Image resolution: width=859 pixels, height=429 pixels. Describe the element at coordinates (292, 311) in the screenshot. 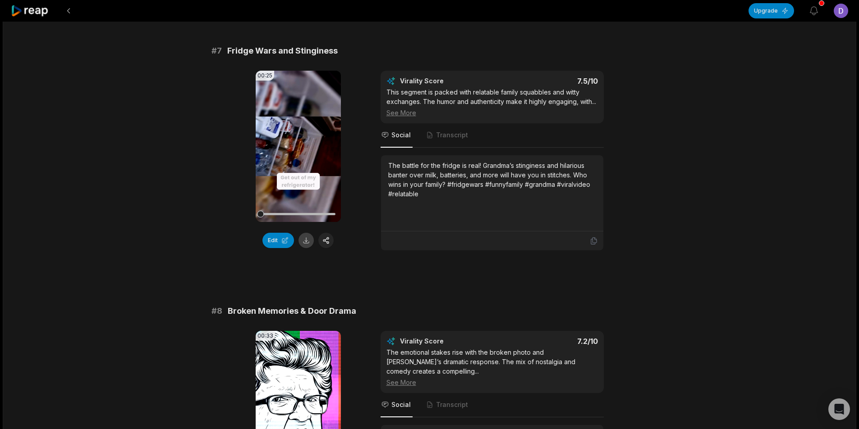

I see `span: Broken Memories & Door Drama` at that location.